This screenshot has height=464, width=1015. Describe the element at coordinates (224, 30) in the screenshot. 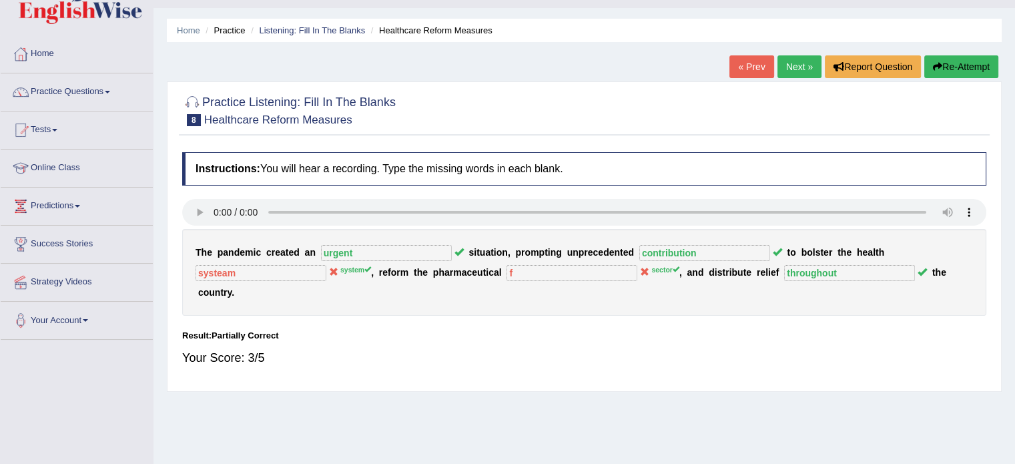

I see `li: Practice` at that location.